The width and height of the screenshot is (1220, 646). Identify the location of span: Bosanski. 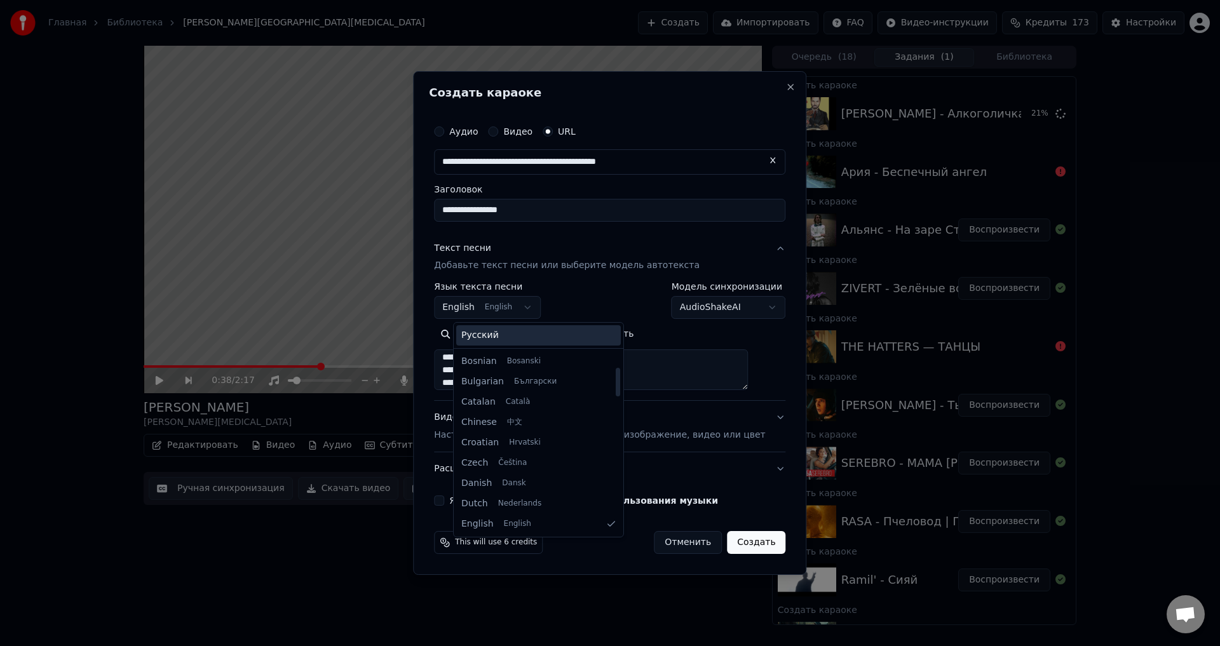
(524, 362).